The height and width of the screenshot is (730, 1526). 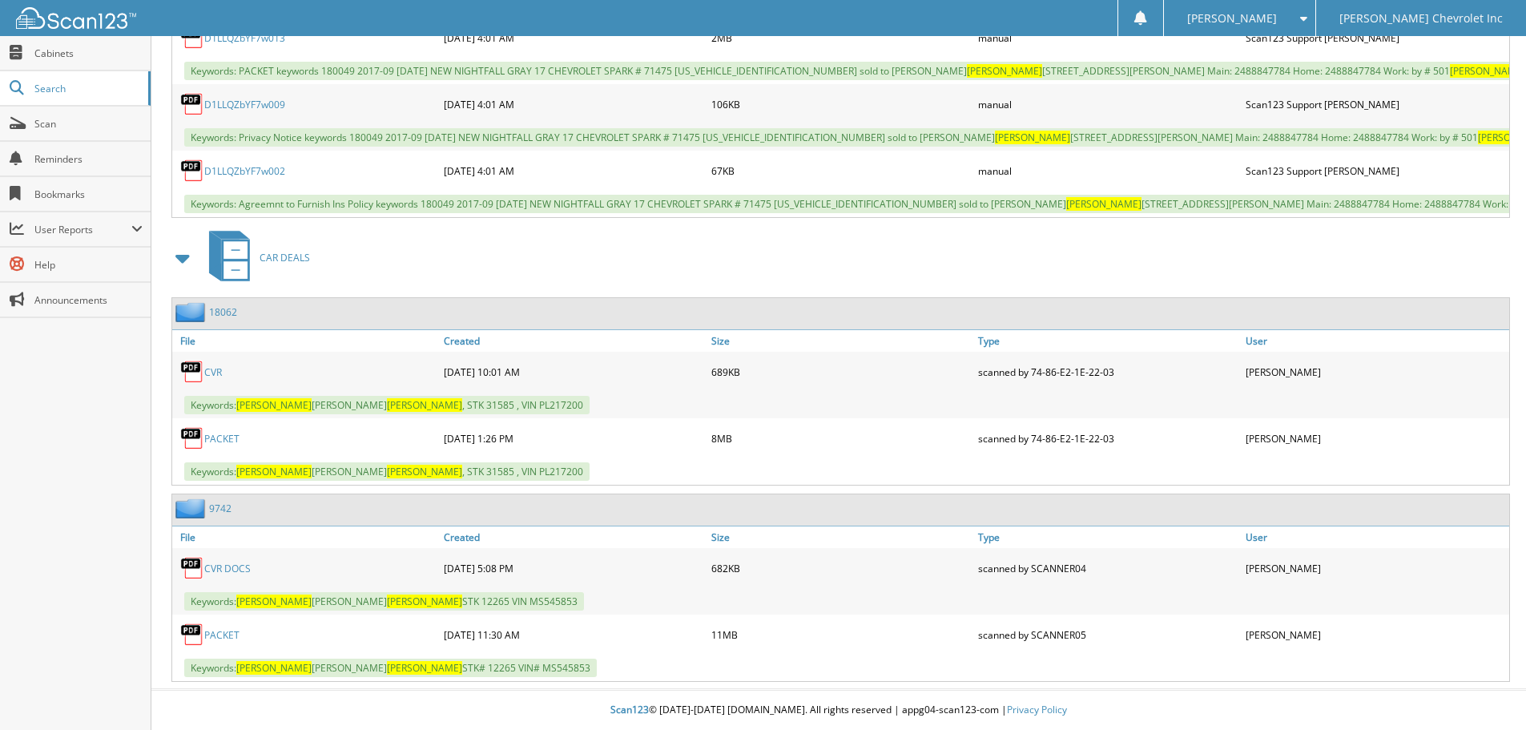 I want to click on a: CAR DEALS, so click(x=255, y=257).